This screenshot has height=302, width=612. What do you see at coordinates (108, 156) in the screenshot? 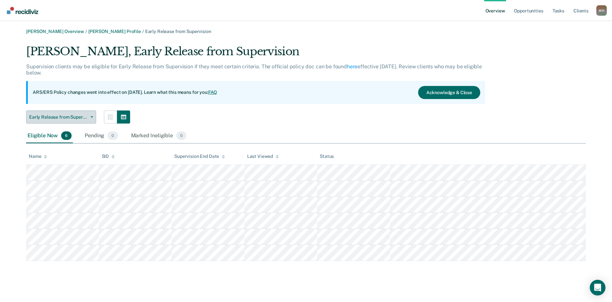
I see `div: SID` at bounding box center [108, 156].